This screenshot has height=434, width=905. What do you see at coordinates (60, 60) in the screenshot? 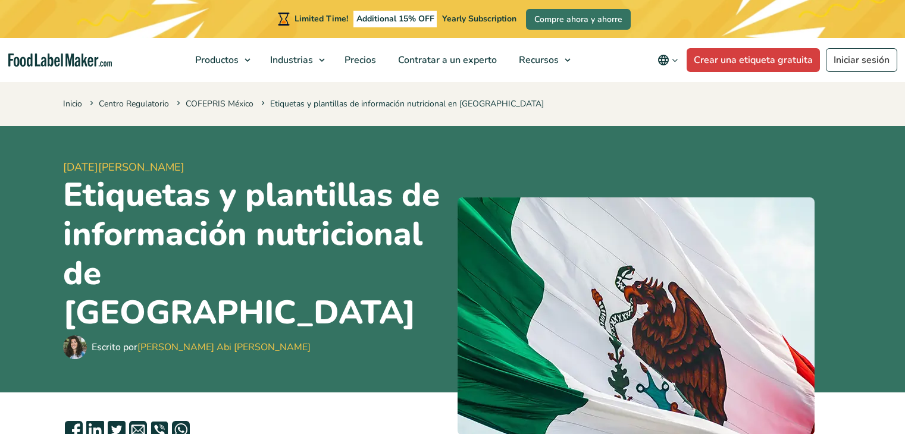
I see `a: Food Label Maker homepage` at bounding box center [60, 60].